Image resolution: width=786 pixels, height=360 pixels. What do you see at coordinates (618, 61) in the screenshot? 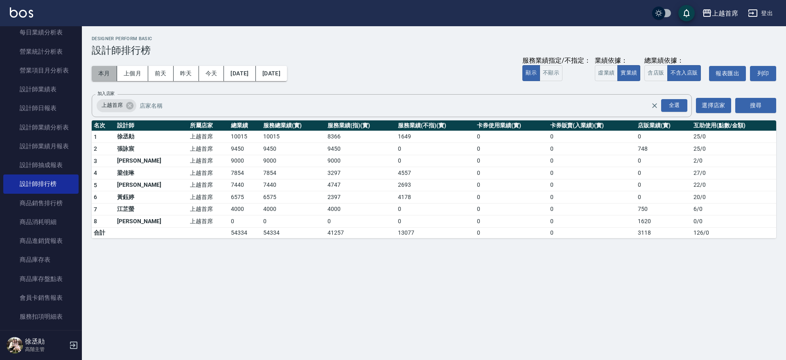
I see `div: 業績依據：` at bounding box center [618, 61].